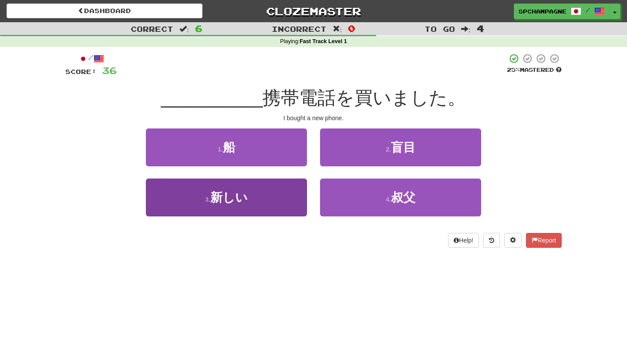  I want to click on span: 0, so click(352, 28).